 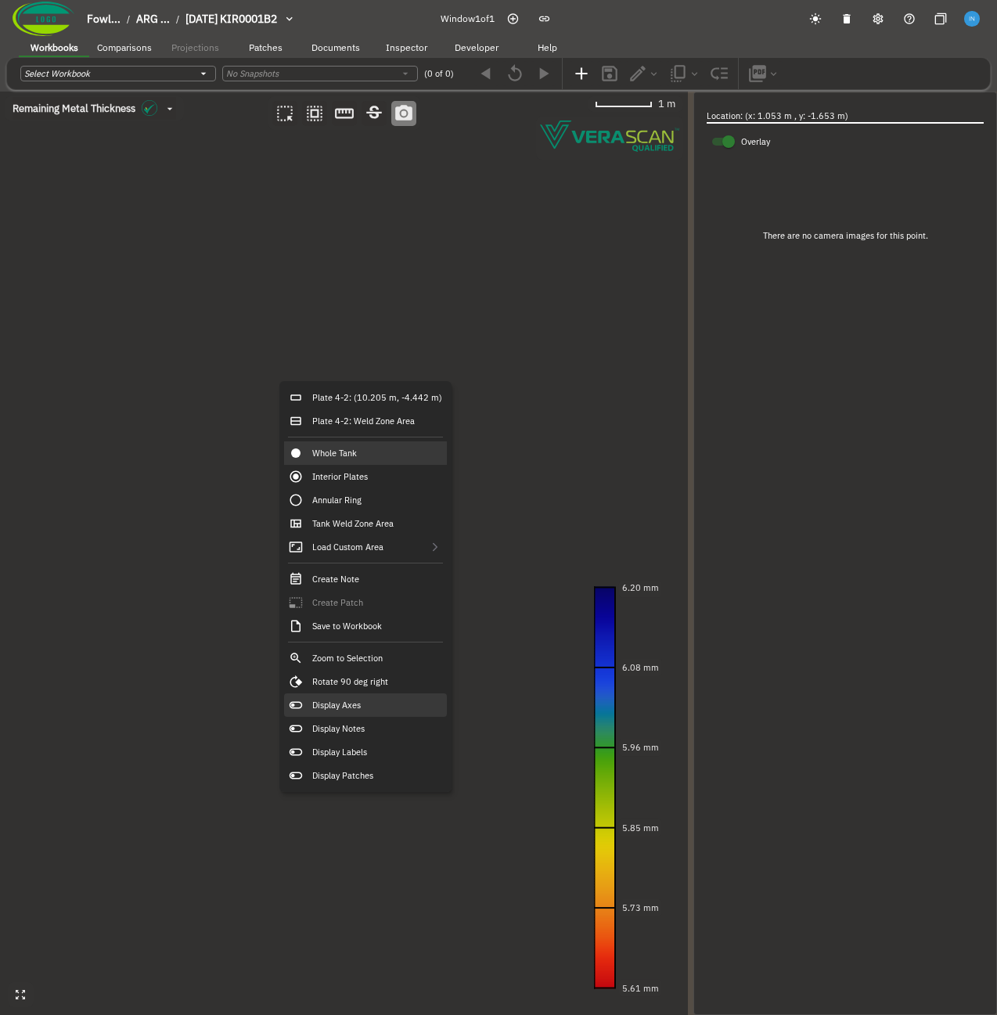 What do you see at coordinates (640, 668) in the screenshot?
I see `text: 6.08 mm` at bounding box center [640, 668].